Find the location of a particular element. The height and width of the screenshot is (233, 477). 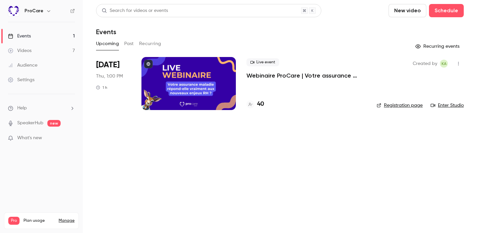

div: Videos is located at coordinates (20, 51).